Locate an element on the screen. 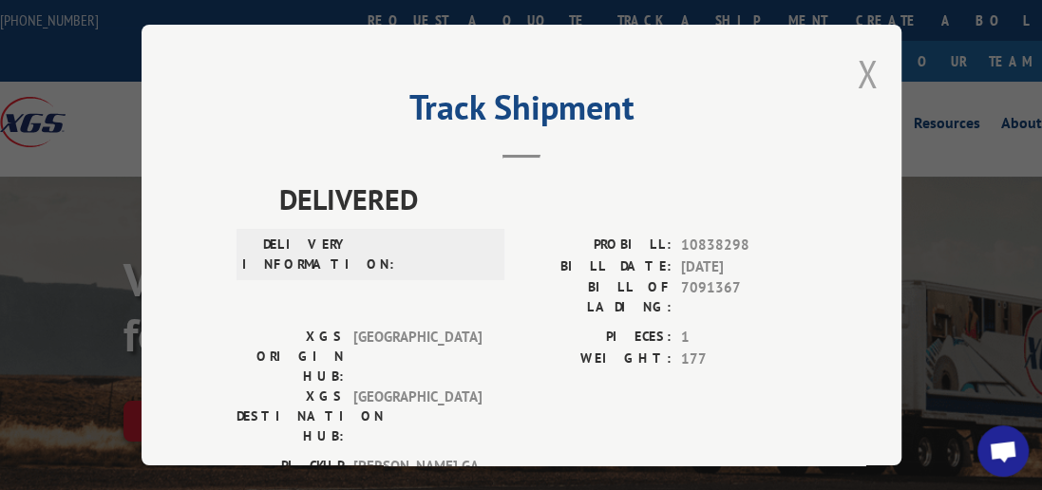  label: XGS DESTINATION HUB: is located at coordinates (290, 416).